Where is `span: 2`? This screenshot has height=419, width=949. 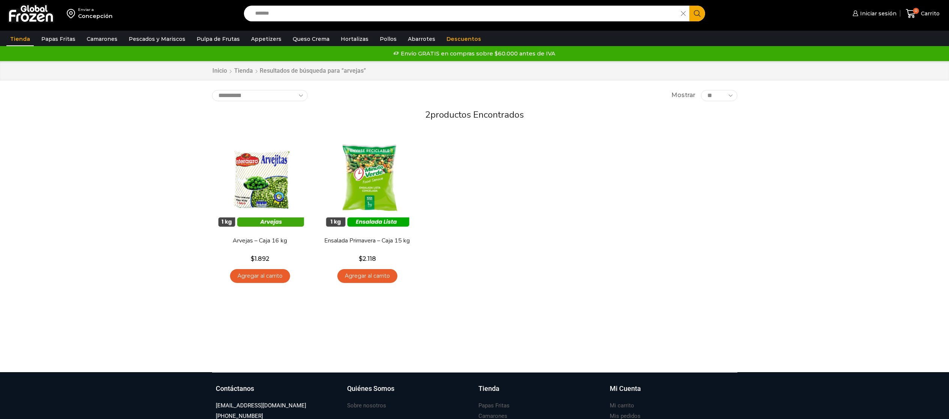
span: 2 is located at coordinates (428, 115).